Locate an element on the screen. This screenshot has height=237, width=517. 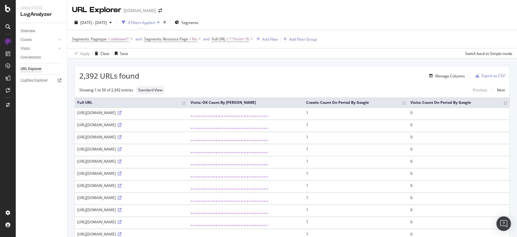
div: Add Filter is located at coordinates (270, 39).